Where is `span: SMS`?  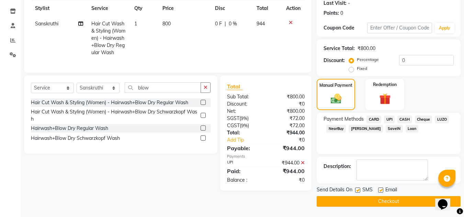 span: SMS is located at coordinates (368, 191).